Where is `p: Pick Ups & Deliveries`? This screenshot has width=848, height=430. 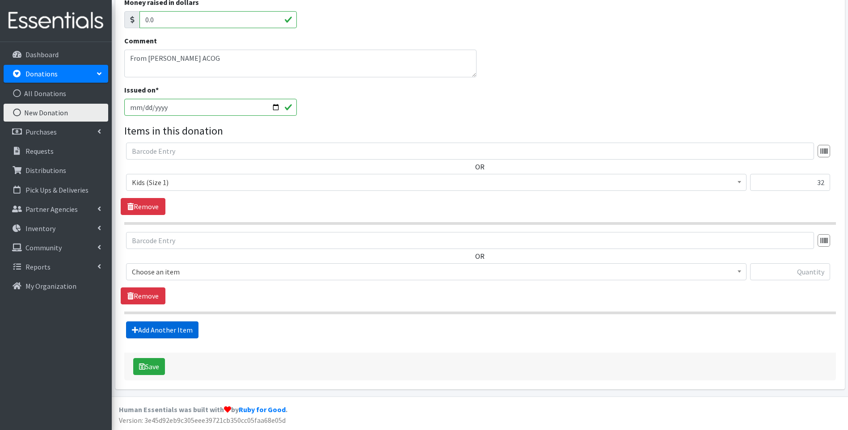 p: Pick Ups & Deliveries is located at coordinates (57, 190).